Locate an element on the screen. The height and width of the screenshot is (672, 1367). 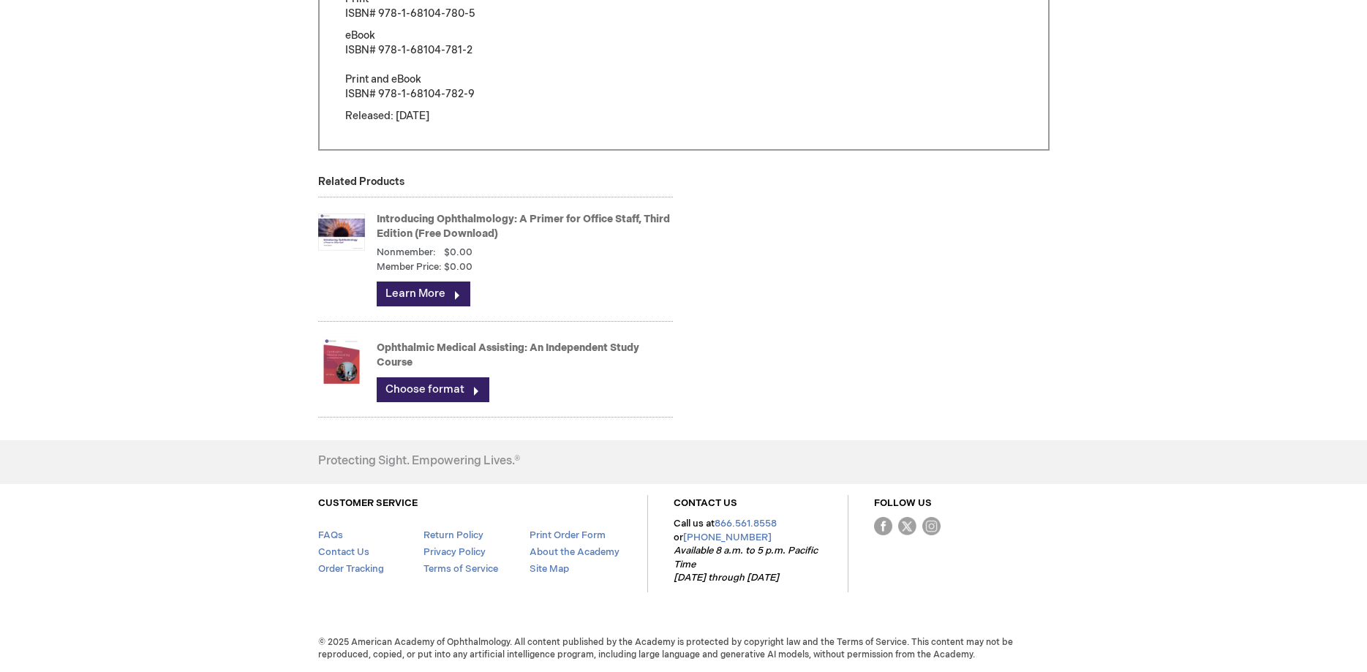
span: © 2025 American Academy of Ophthalmology. All content published by the Academy is protected by co... is located at coordinates (684, 649).